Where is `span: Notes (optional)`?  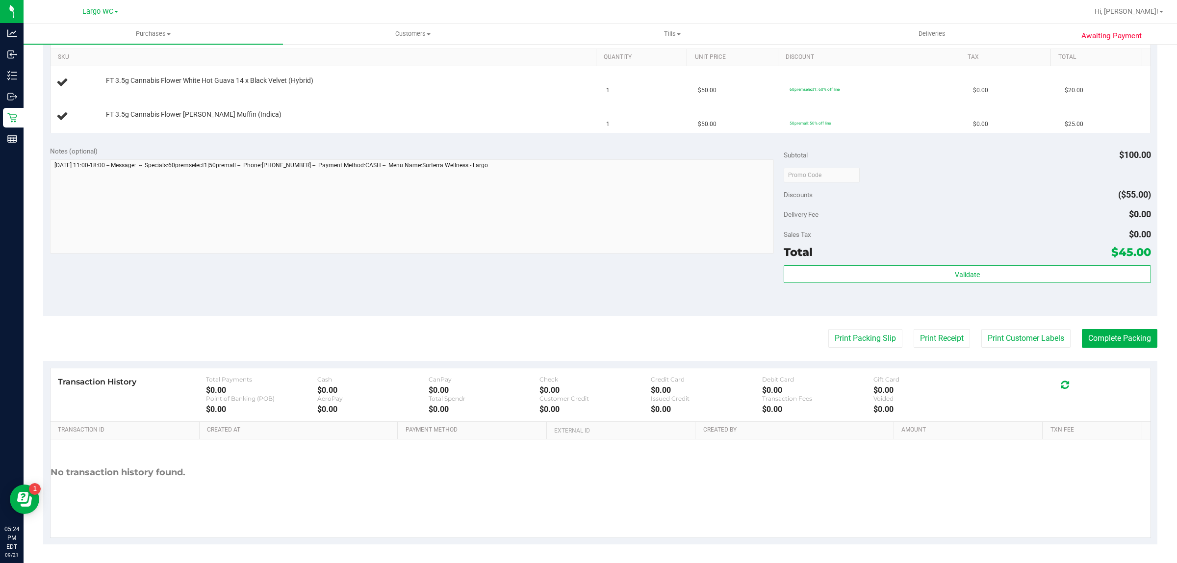 span: Notes (optional) is located at coordinates (74, 151).